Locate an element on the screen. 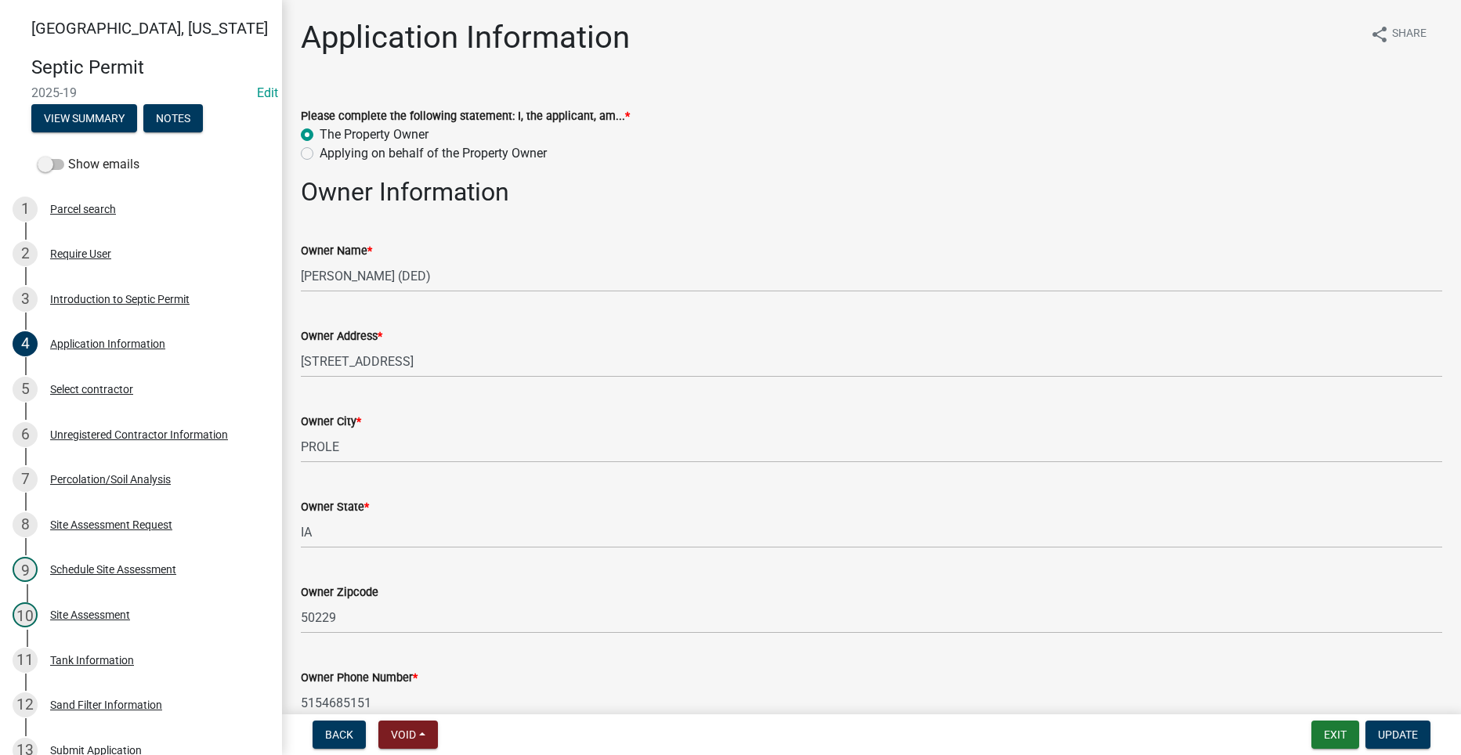  div: Application Information is located at coordinates (107, 344).